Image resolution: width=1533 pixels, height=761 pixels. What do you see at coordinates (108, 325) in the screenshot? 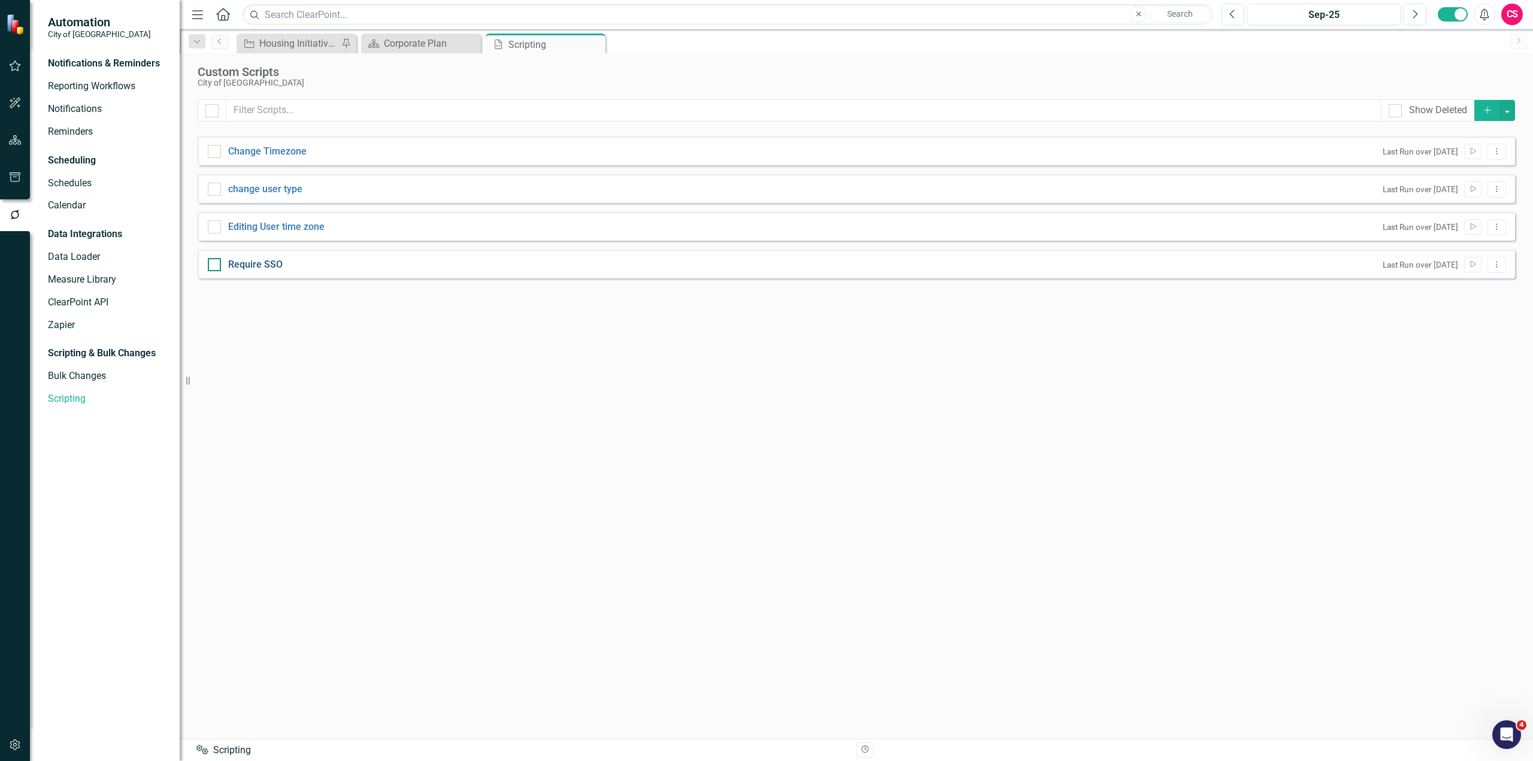
I see `a: Zapier` at bounding box center [108, 325].